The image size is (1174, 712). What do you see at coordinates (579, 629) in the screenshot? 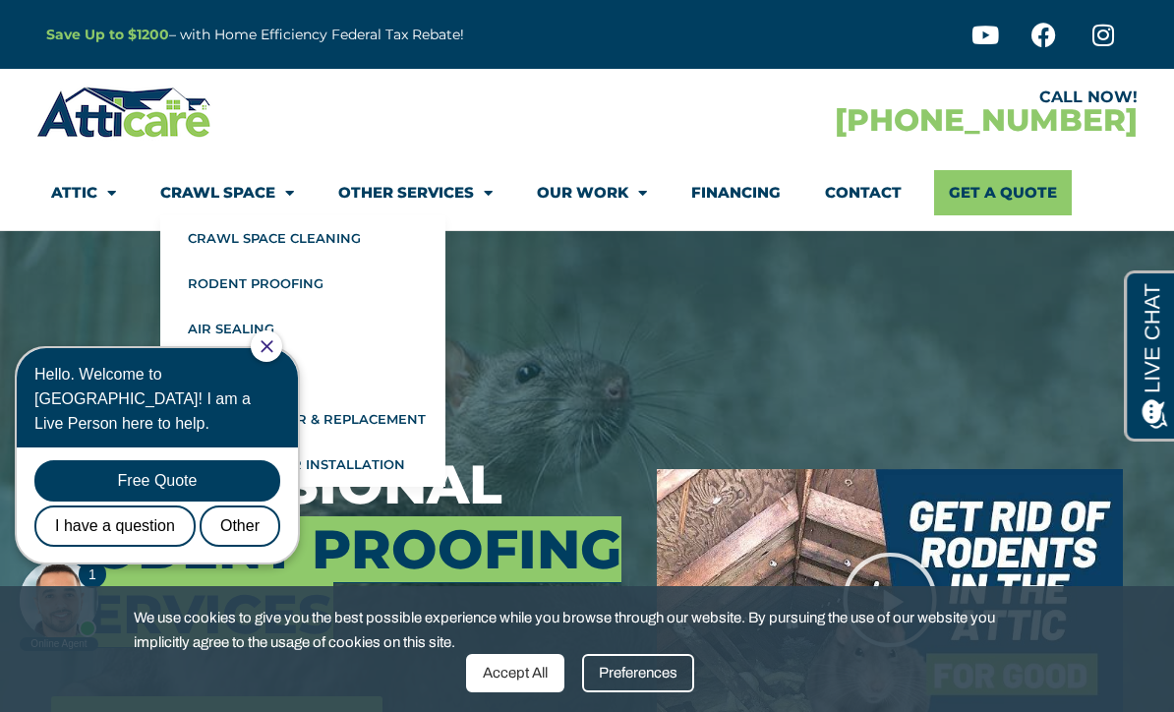
I see `span: We use cookies to give you the best possible experience while you browse through our website. By ...` at bounding box center [579, 629].